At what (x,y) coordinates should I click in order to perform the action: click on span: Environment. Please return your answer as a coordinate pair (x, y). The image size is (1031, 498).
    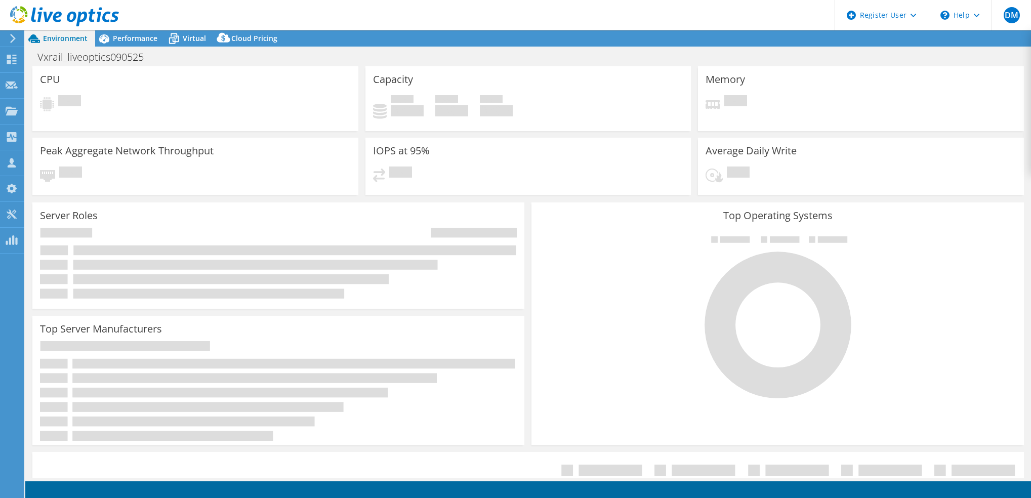
    Looking at the image, I should click on (65, 38).